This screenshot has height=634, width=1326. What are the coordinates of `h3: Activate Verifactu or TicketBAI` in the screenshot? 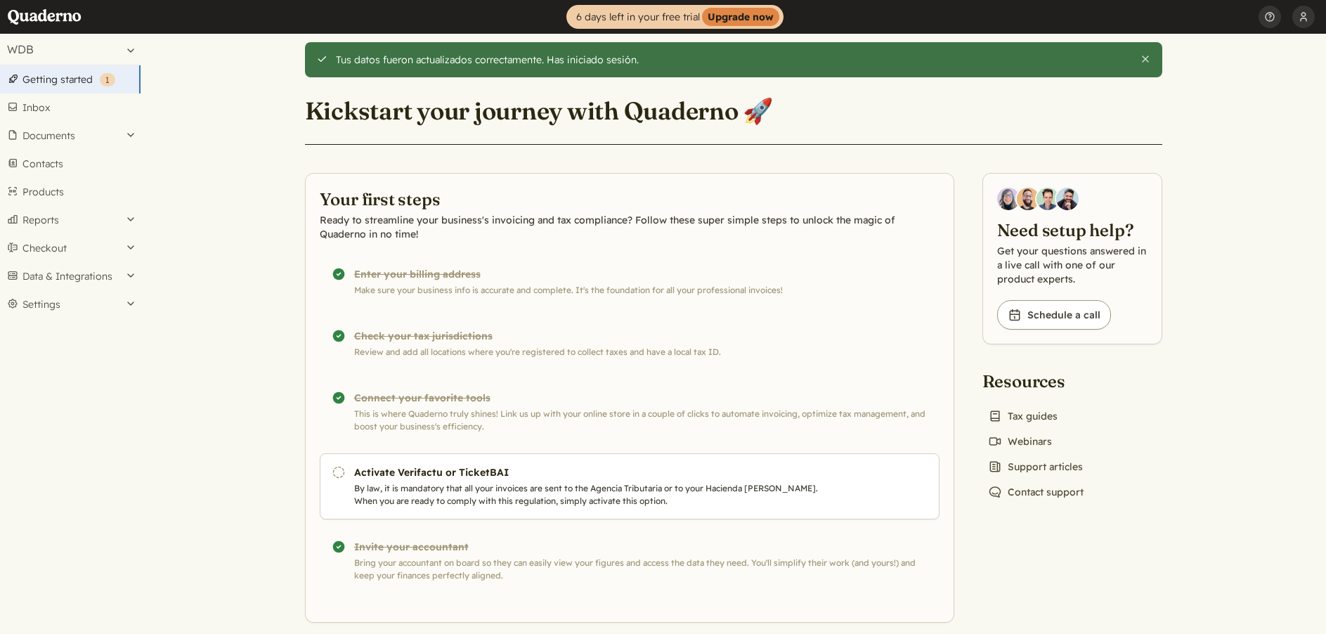 It's located at (594, 472).